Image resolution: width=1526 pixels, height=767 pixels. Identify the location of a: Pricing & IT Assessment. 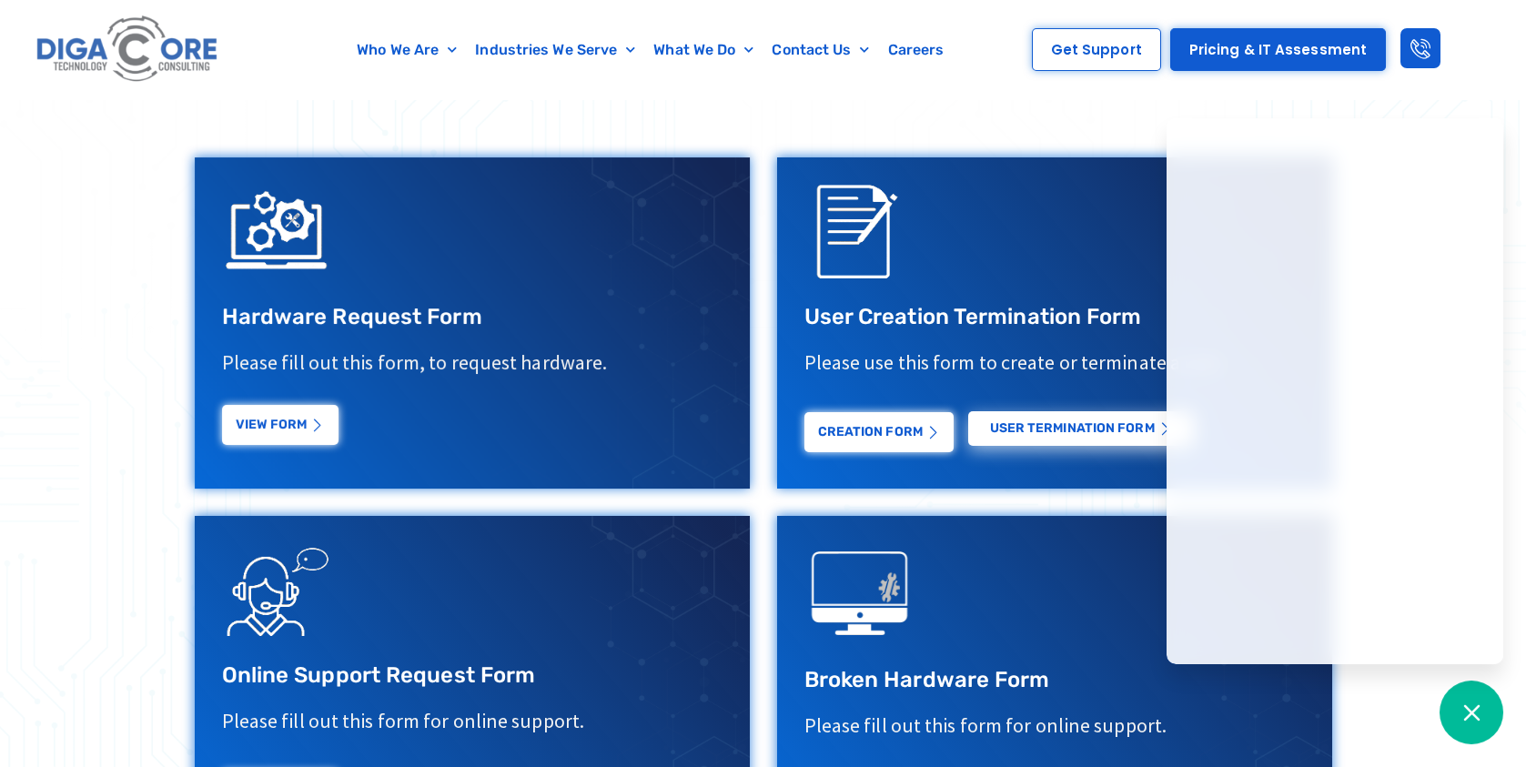
(1278, 49).